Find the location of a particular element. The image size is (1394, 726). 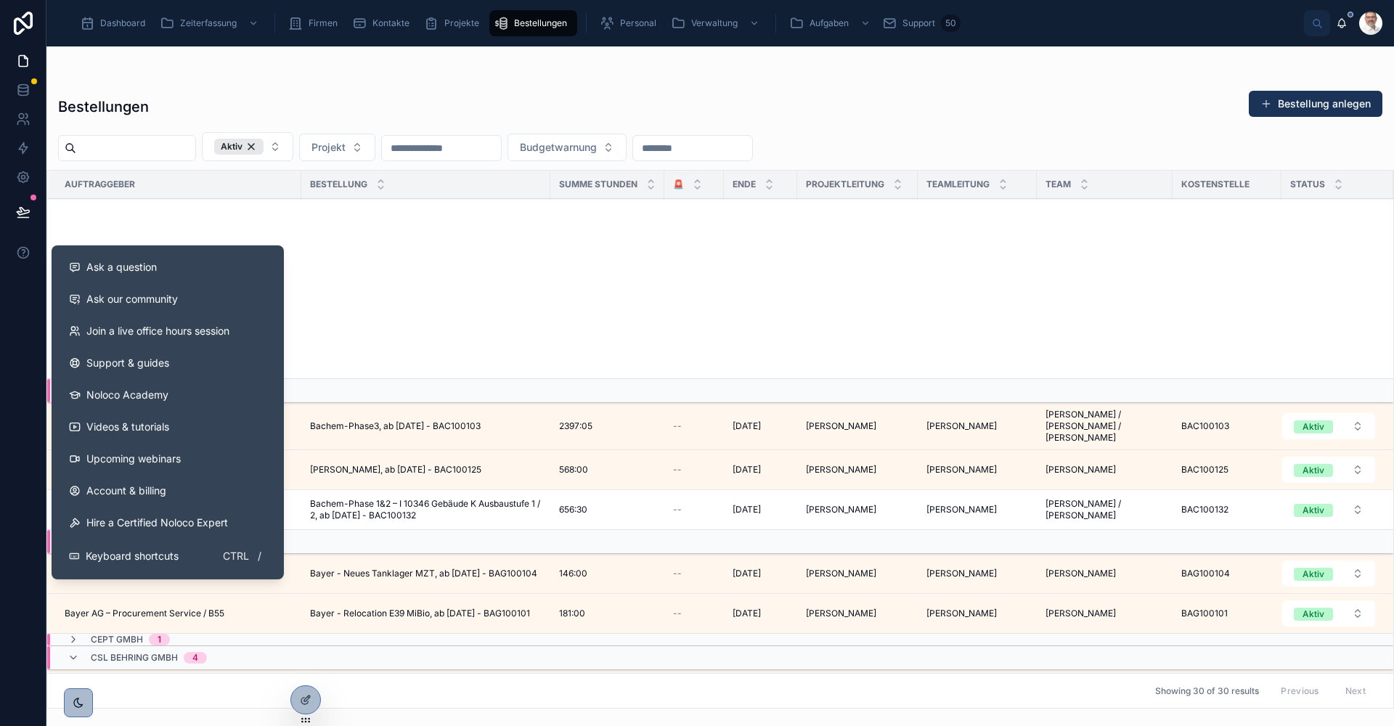

span: Bestellungen is located at coordinates (540, 23).